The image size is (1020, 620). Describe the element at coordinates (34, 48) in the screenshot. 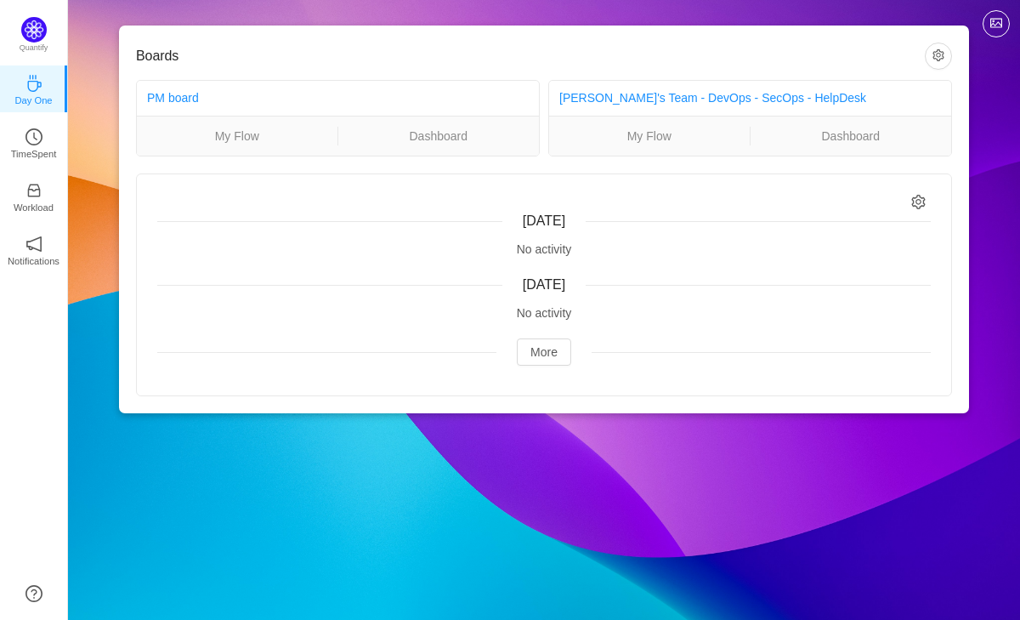

I see `p: Quantify` at that location.